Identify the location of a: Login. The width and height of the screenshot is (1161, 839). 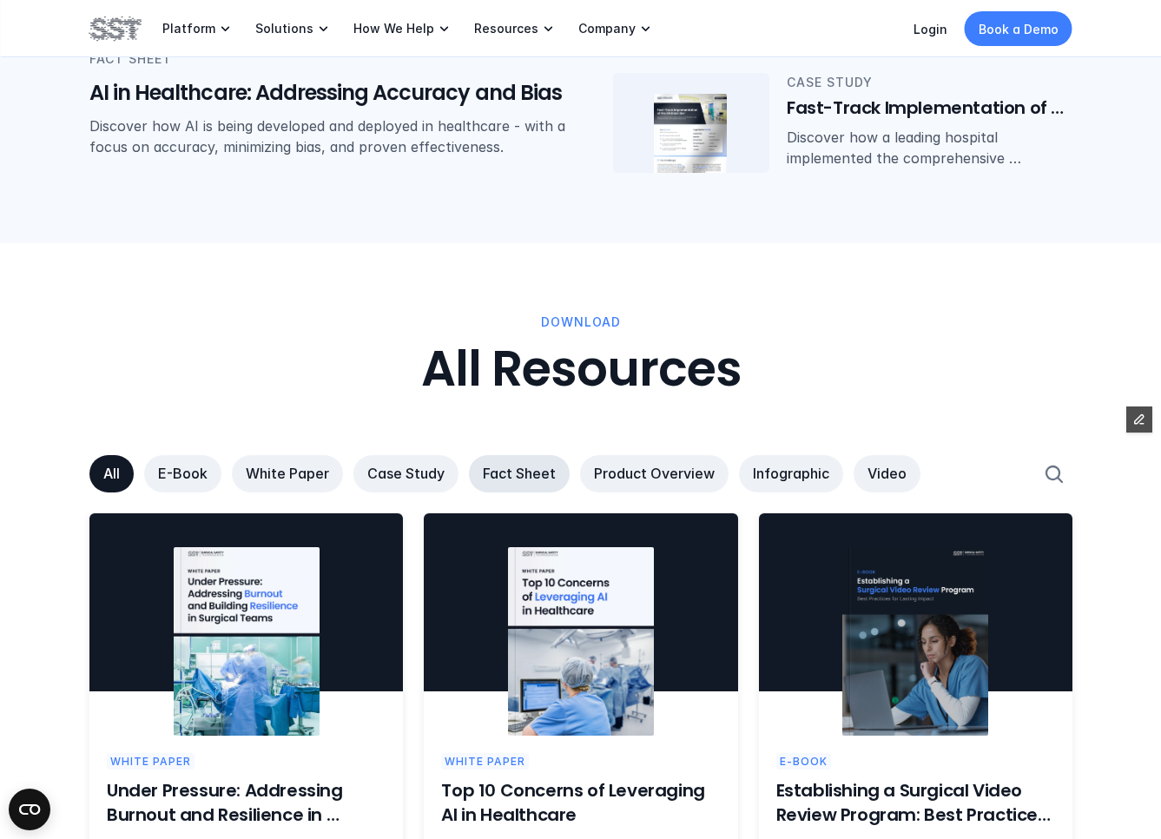
(930, 29).